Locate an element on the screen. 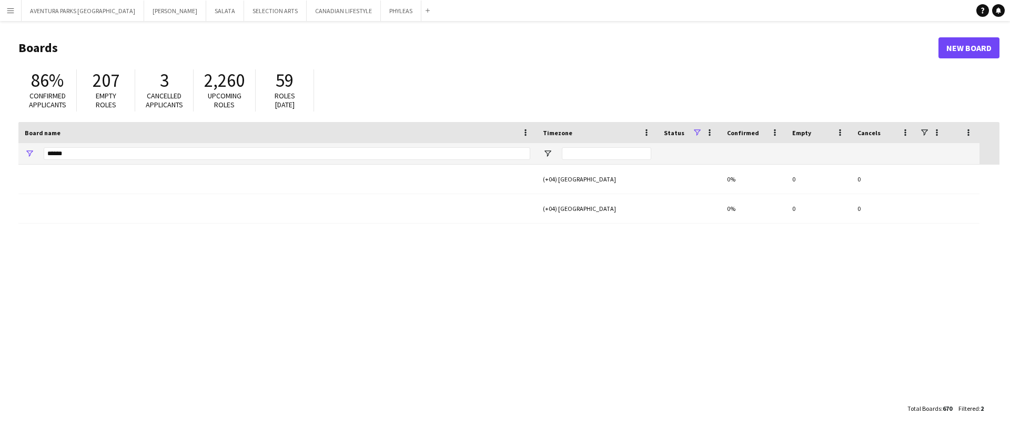 The width and height of the screenshot is (1010, 435). input: Timezone Filter Input is located at coordinates (607, 154).